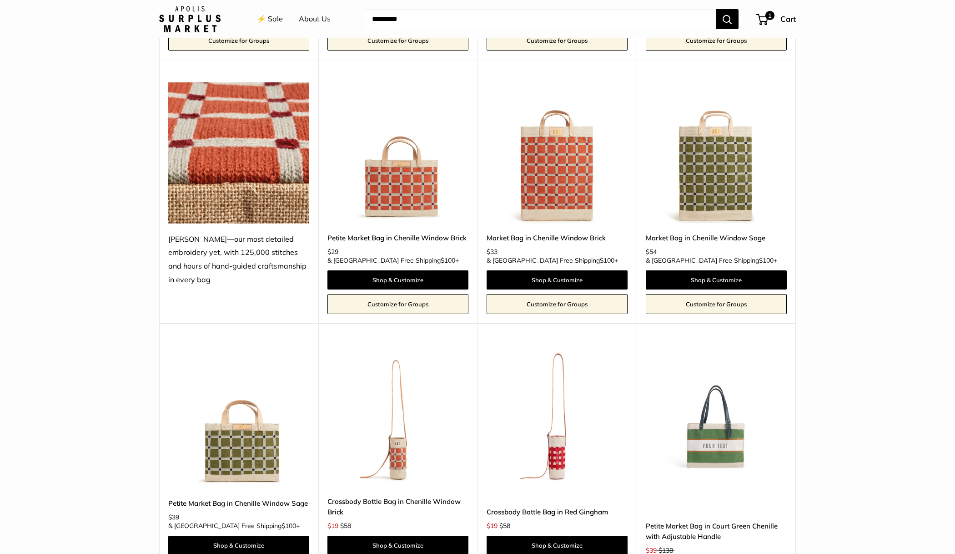 Image resolution: width=955 pixels, height=554 pixels. I want to click on input: Search..., so click(540, 19).